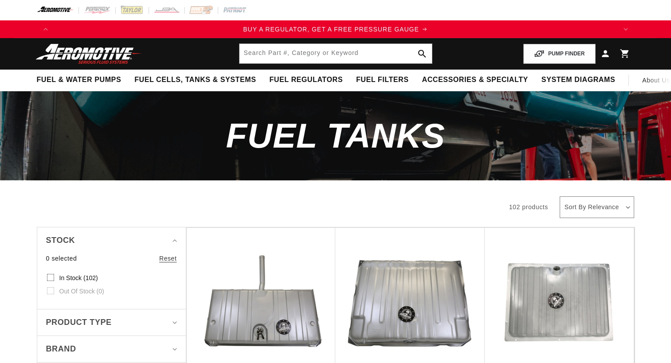  What do you see at coordinates (336, 54) in the screenshot?
I see `input: Search by Part Number, Category or Keyword` at bounding box center [336, 54].